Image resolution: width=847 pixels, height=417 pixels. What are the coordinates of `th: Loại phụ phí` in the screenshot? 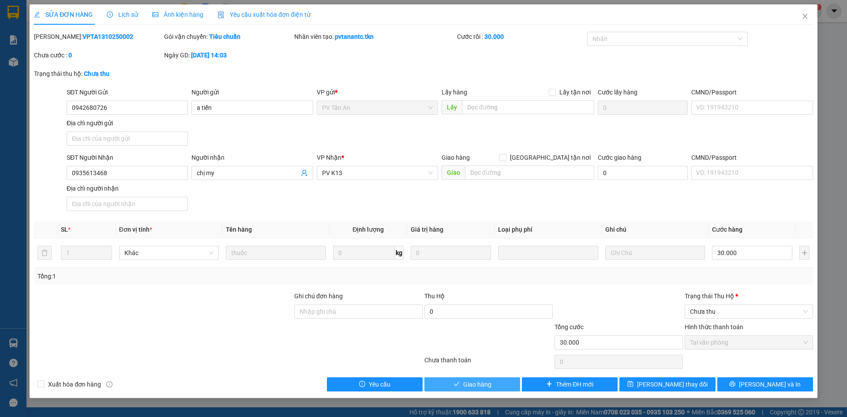 It's located at (548, 229).